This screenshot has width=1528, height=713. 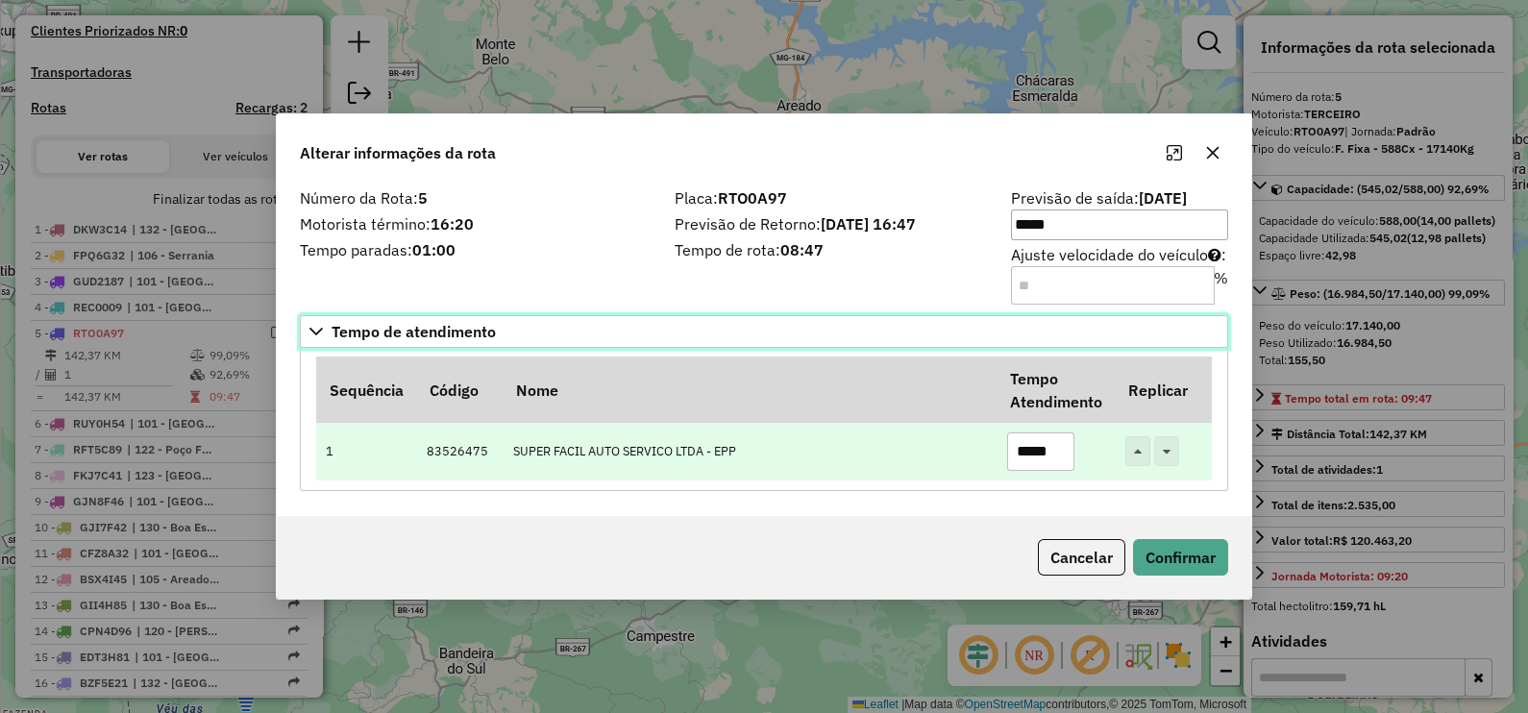 I want to click on div: Tempo de atendimento, so click(x=764, y=419).